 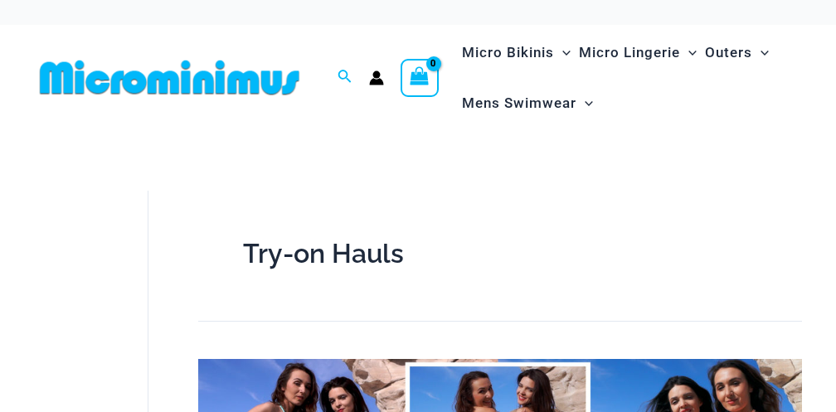 I want to click on nav: Site Navigation, so click(x=629, y=78).